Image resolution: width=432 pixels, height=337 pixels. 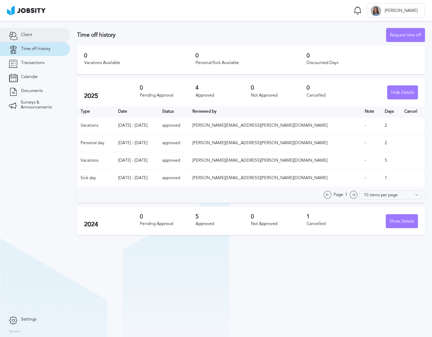 I want to click on label: Version:, so click(x=15, y=332).